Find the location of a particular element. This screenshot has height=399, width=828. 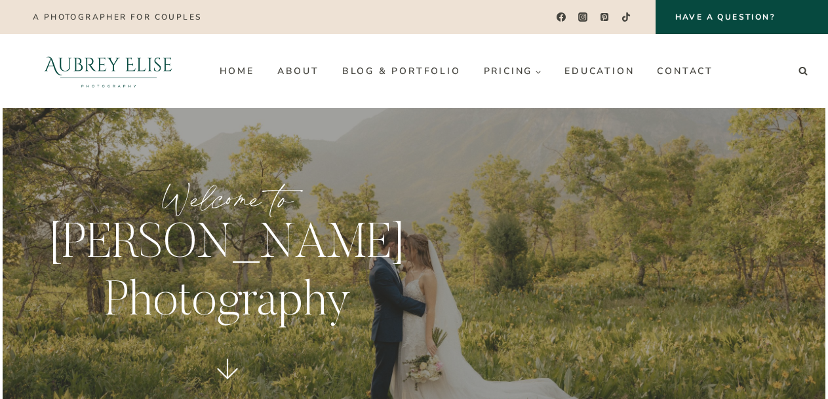

a: Pricing is located at coordinates (513, 71).